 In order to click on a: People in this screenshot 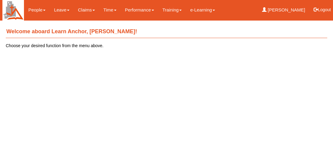, I will do `click(37, 10)`.